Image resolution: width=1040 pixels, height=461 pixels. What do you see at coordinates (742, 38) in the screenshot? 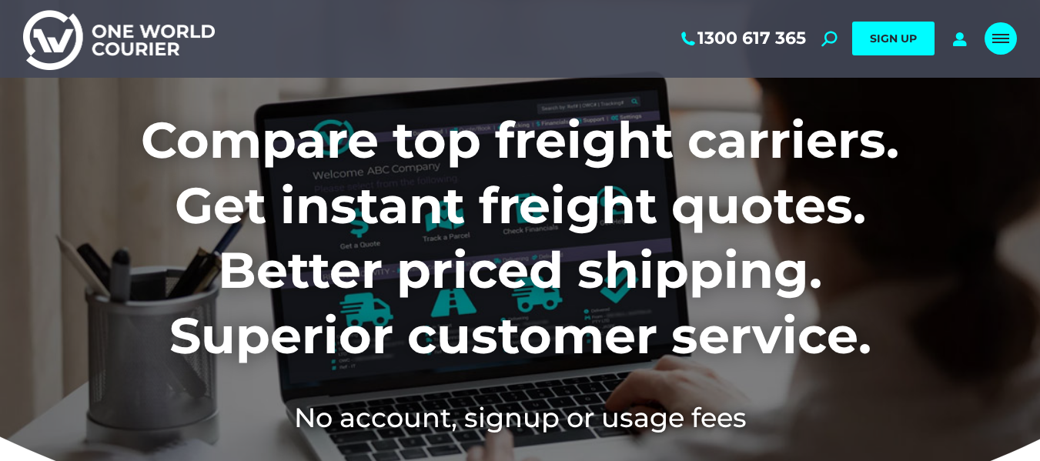
I see `a: 1300 617 365` at bounding box center [742, 38].